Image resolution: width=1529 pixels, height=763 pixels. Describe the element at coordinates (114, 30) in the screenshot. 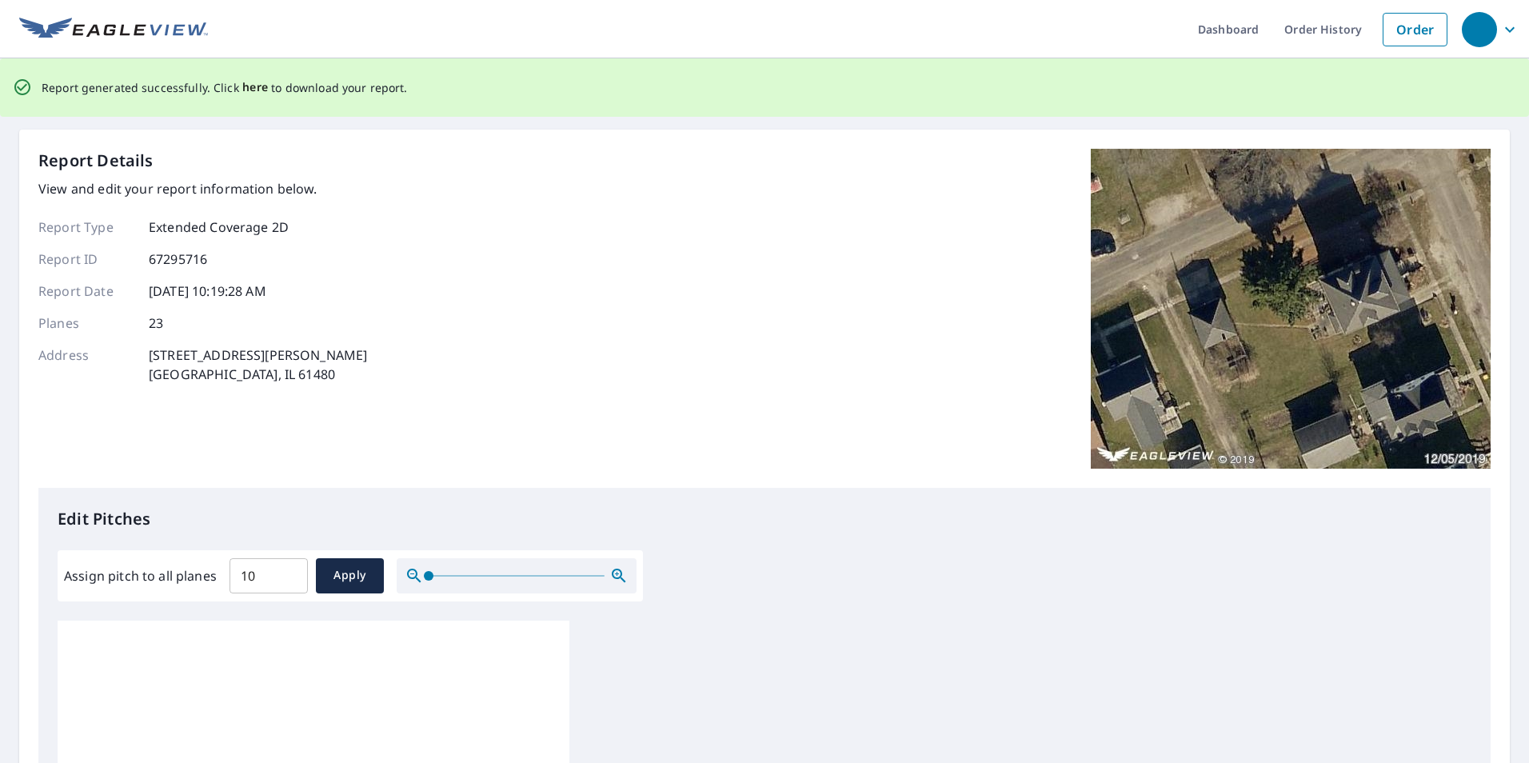

I see `img: EV Logo` at that location.